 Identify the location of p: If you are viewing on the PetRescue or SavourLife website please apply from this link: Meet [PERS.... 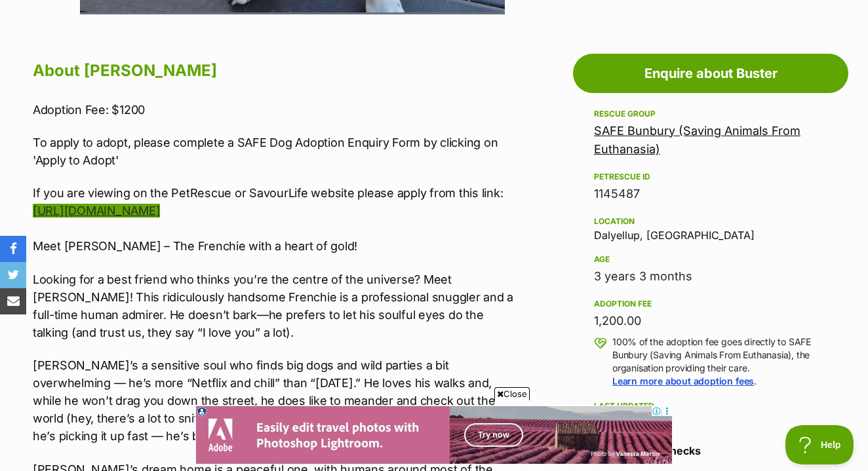
(275, 220).